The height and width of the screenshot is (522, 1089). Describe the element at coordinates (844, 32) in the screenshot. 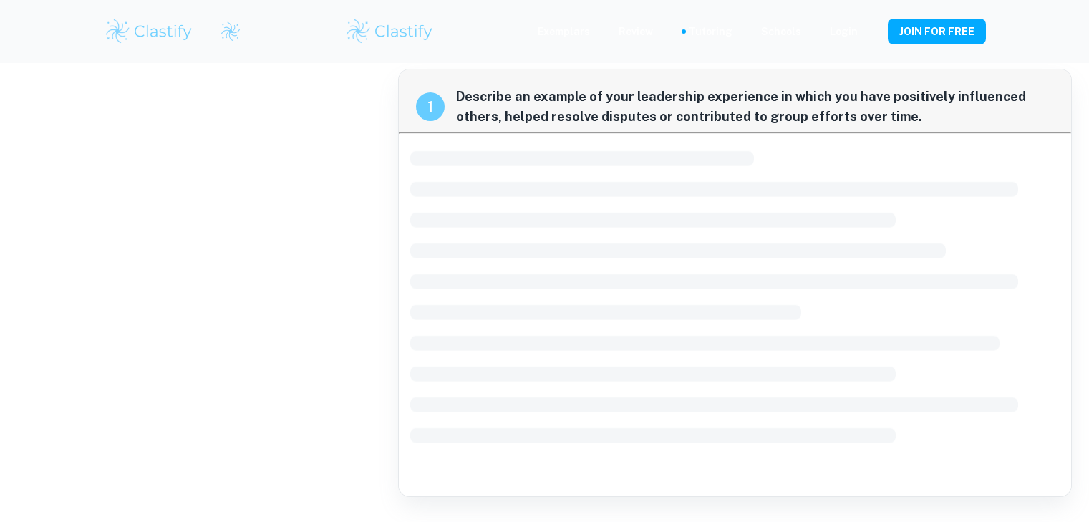

I see `div: Login` at that location.